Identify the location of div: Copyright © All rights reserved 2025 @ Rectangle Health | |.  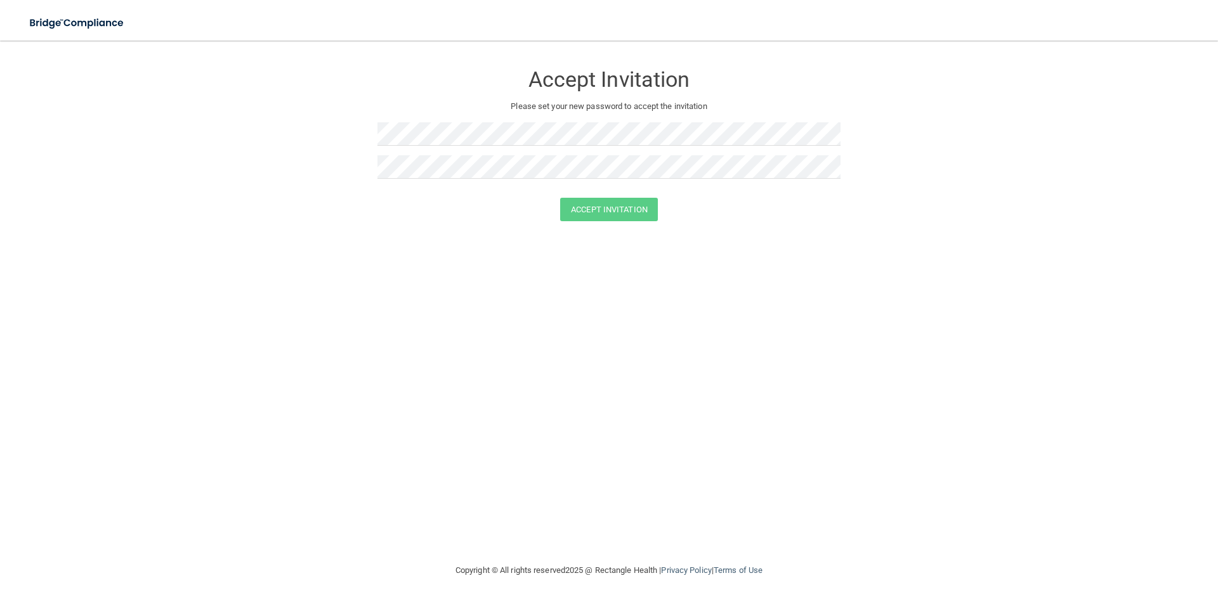
(609, 571).